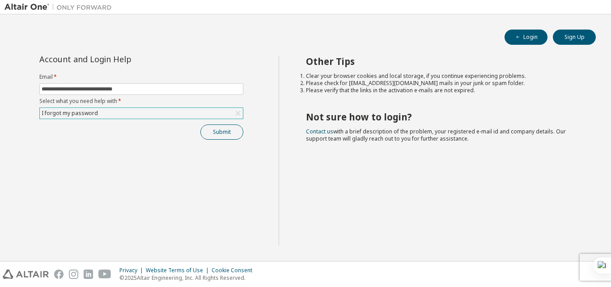 Image resolution: width=611 pixels, height=287 pixels. I want to click on div: Cookie Consent, so click(234, 270).